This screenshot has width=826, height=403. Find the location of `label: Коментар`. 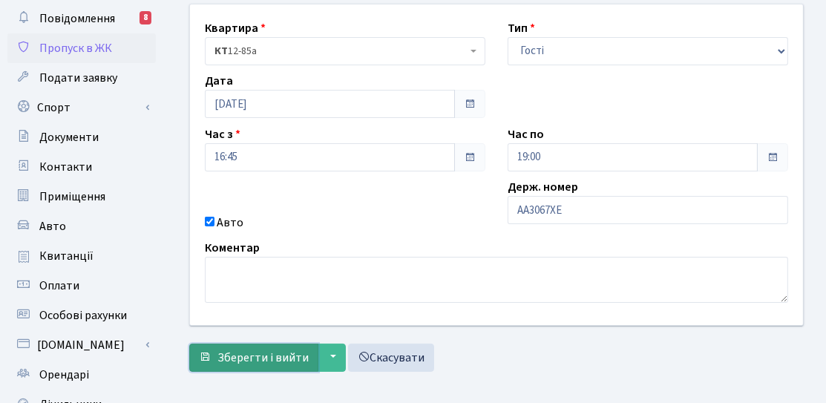

label: Коментар is located at coordinates (232, 248).